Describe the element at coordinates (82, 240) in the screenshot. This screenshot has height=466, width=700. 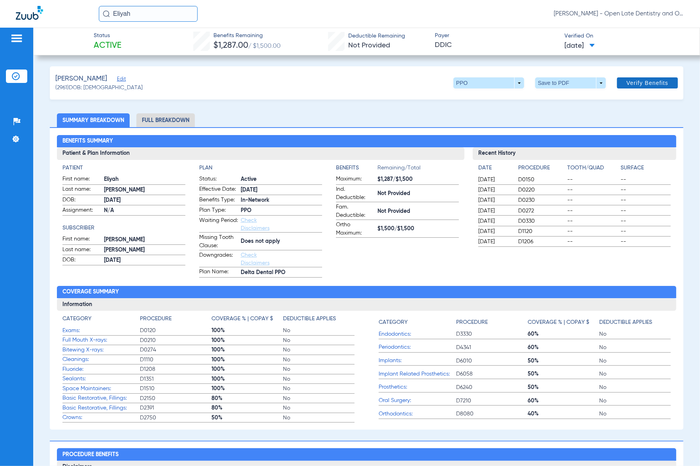
I see `span: First name:` at that location.